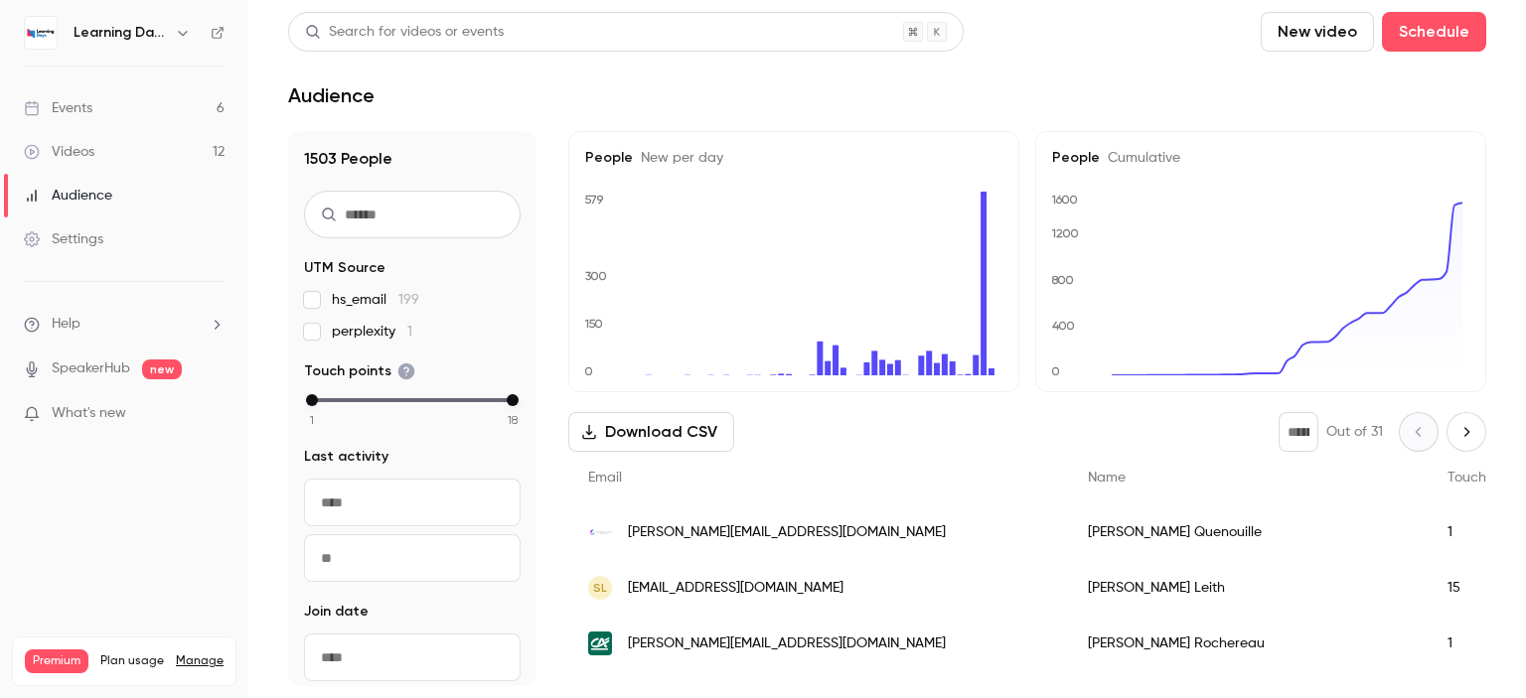 The width and height of the screenshot is (1526, 698). I want to click on button: Next page, so click(1466, 432).